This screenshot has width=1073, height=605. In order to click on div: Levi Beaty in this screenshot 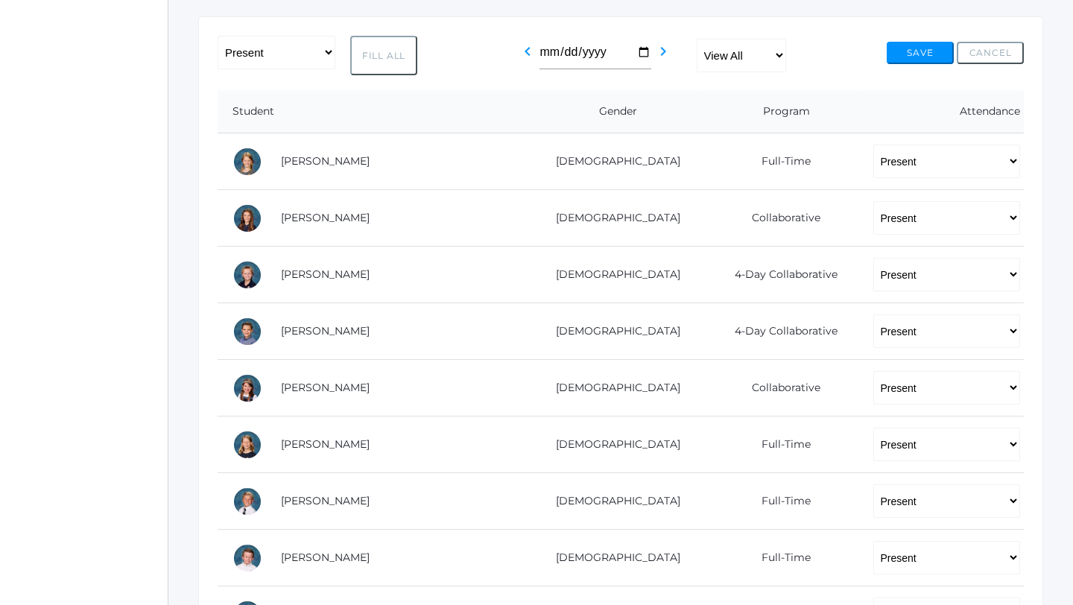, I will do `click(247, 275)`.